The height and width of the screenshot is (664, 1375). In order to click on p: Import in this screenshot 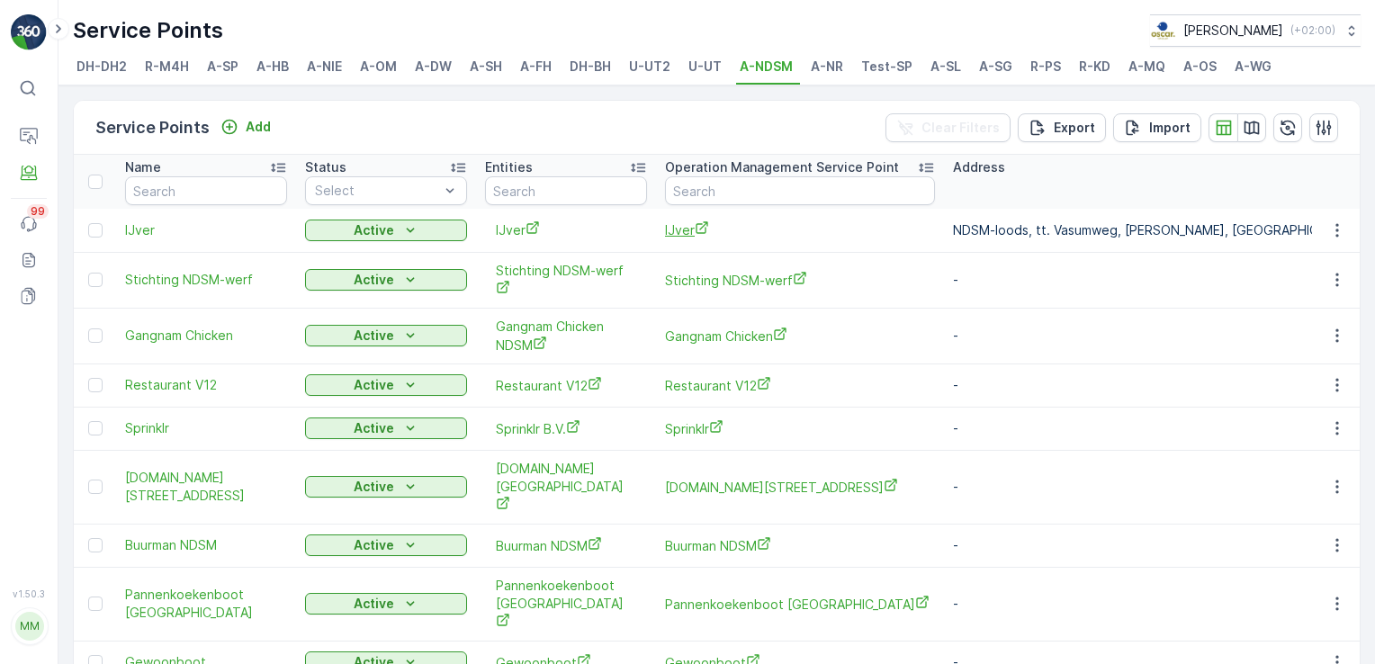, I will do `click(1170, 128)`.